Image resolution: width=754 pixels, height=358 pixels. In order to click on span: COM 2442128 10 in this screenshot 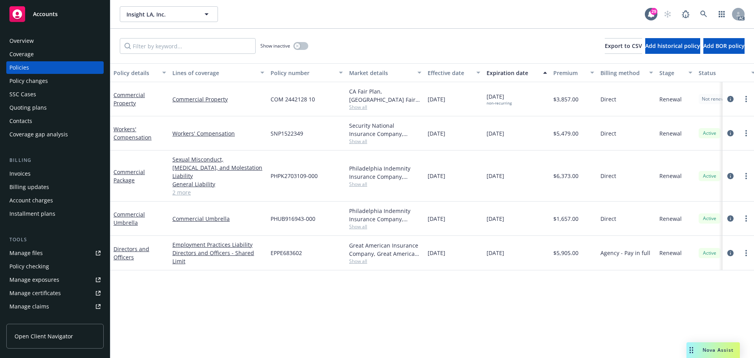, I will do `click(293, 99)`.